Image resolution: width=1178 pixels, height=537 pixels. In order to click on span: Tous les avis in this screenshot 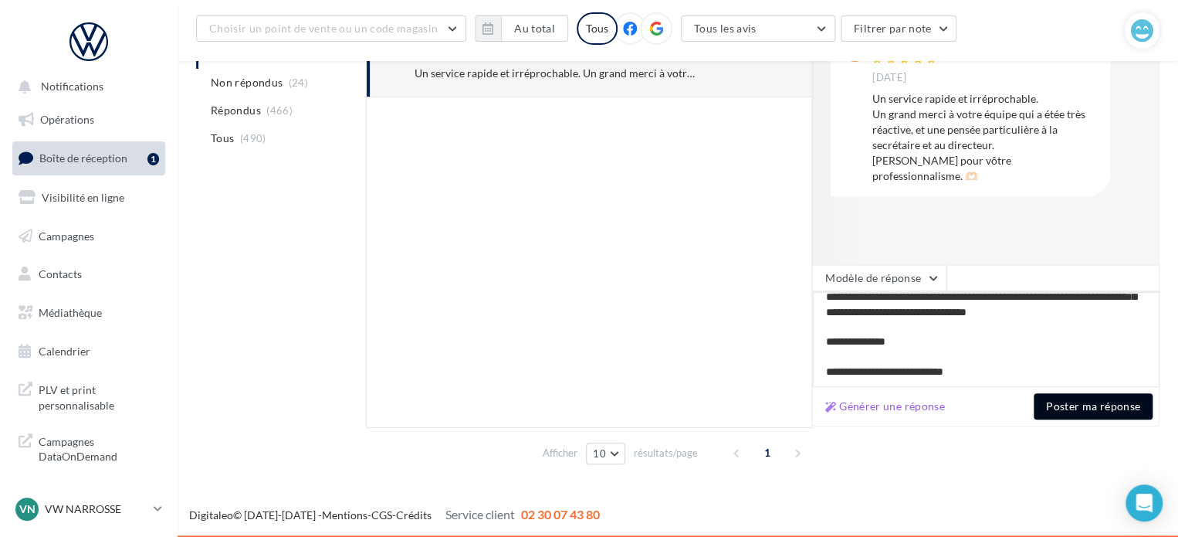, I will do `click(725, 28)`.